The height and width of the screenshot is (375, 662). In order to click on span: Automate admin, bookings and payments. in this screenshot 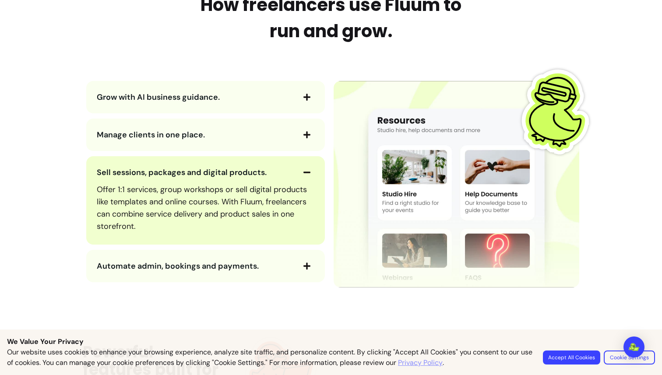, I will do `click(178, 266)`.